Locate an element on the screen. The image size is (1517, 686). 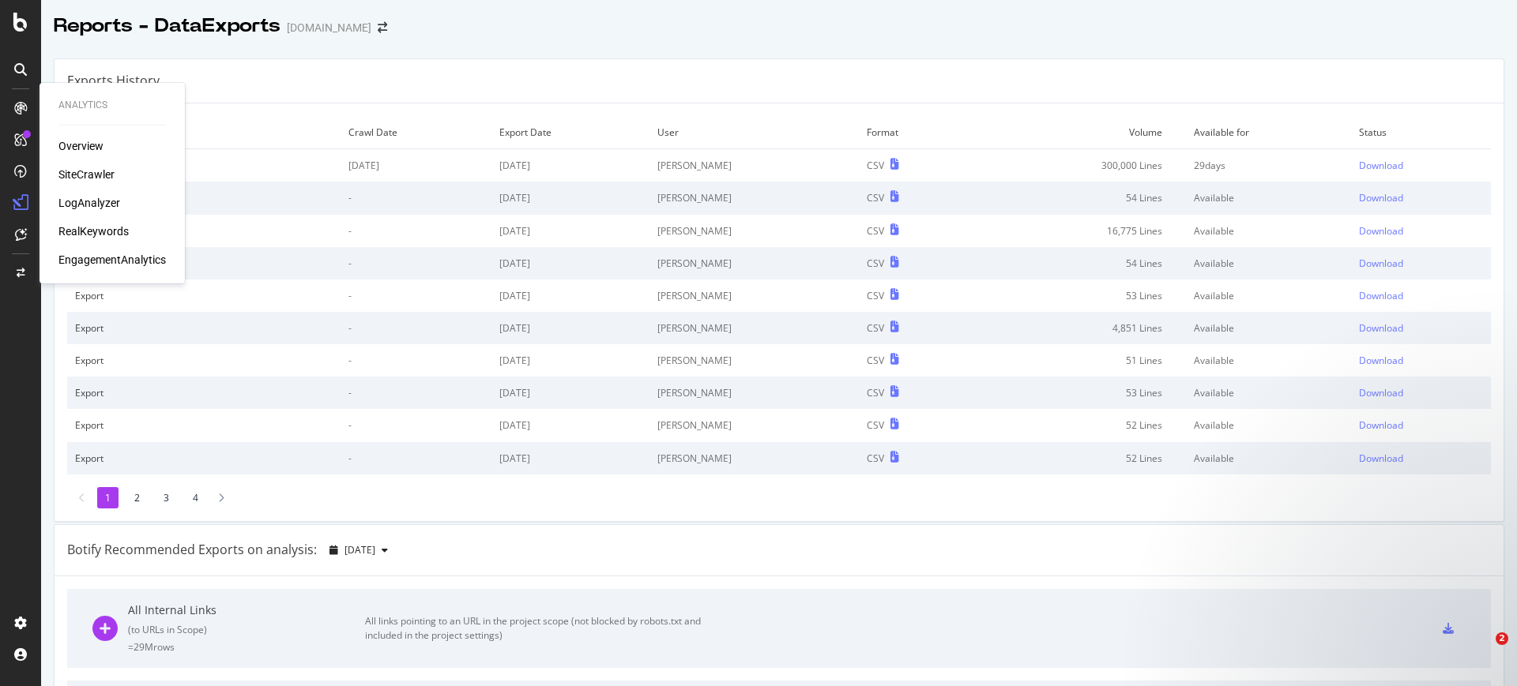
div: EngagementAnalytics is located at coordinates (112, 260).